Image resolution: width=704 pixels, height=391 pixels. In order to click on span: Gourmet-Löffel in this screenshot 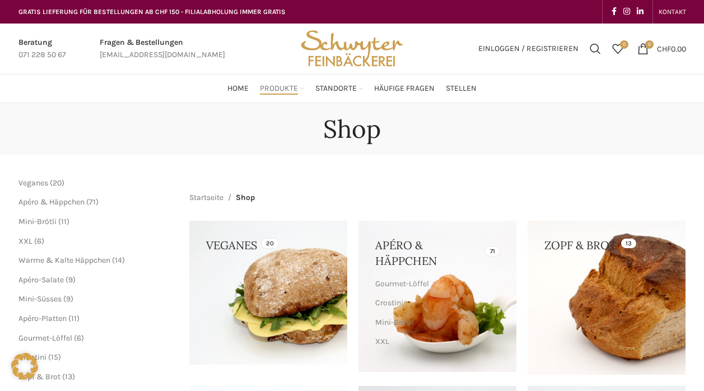, I will do `click(45, 338)`.